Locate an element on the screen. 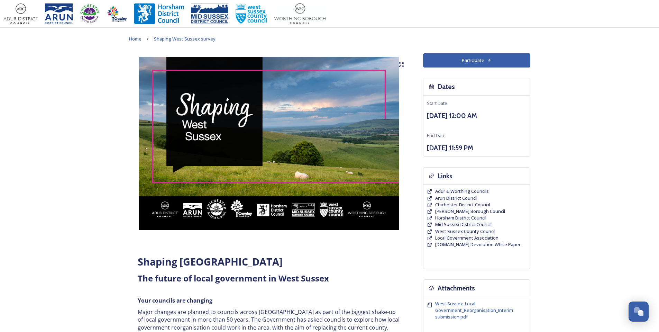 Image resolution: width=659 pixels, height=332 pixels. span: Shaping West Sussex survey is located at coordinates (185, 39).